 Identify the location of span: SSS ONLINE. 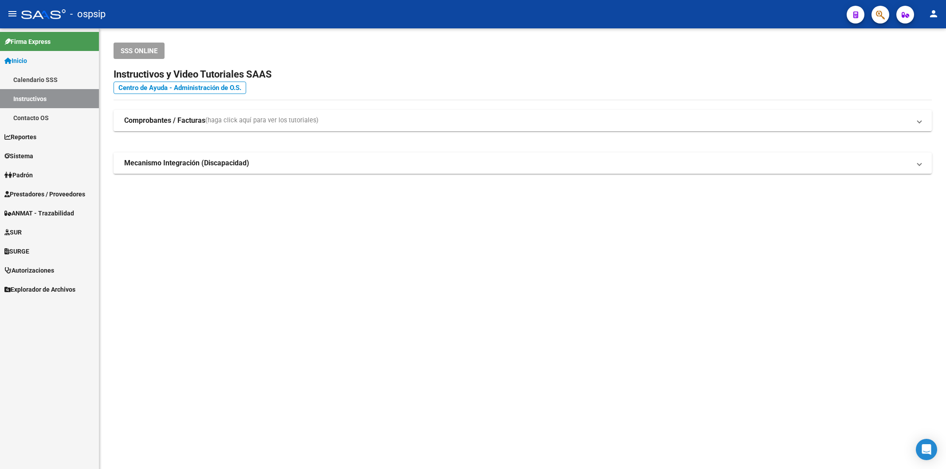
(139, 51).